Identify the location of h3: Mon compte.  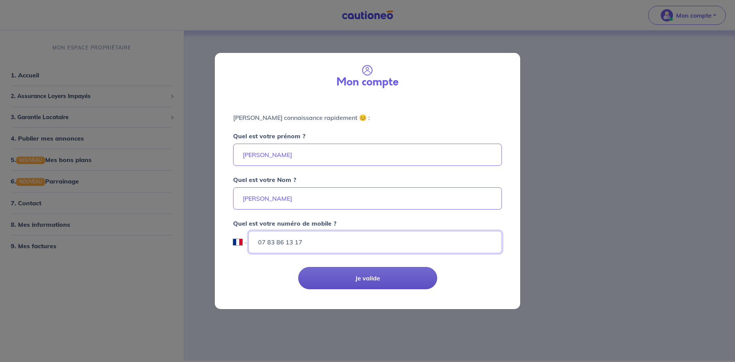
(368, 82).